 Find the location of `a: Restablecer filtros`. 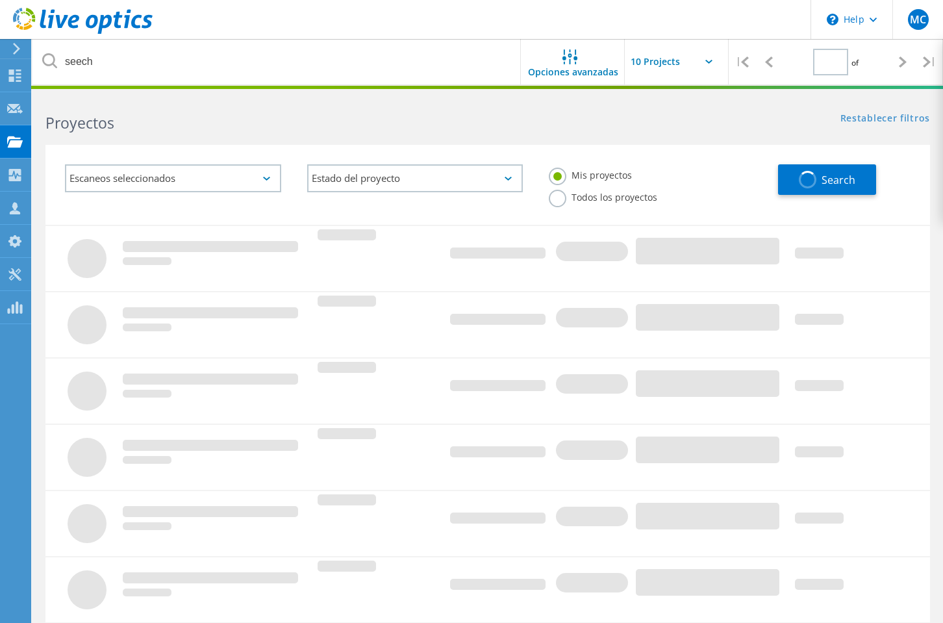

a: Restablecer filtros is located at coordinates (886, 119).